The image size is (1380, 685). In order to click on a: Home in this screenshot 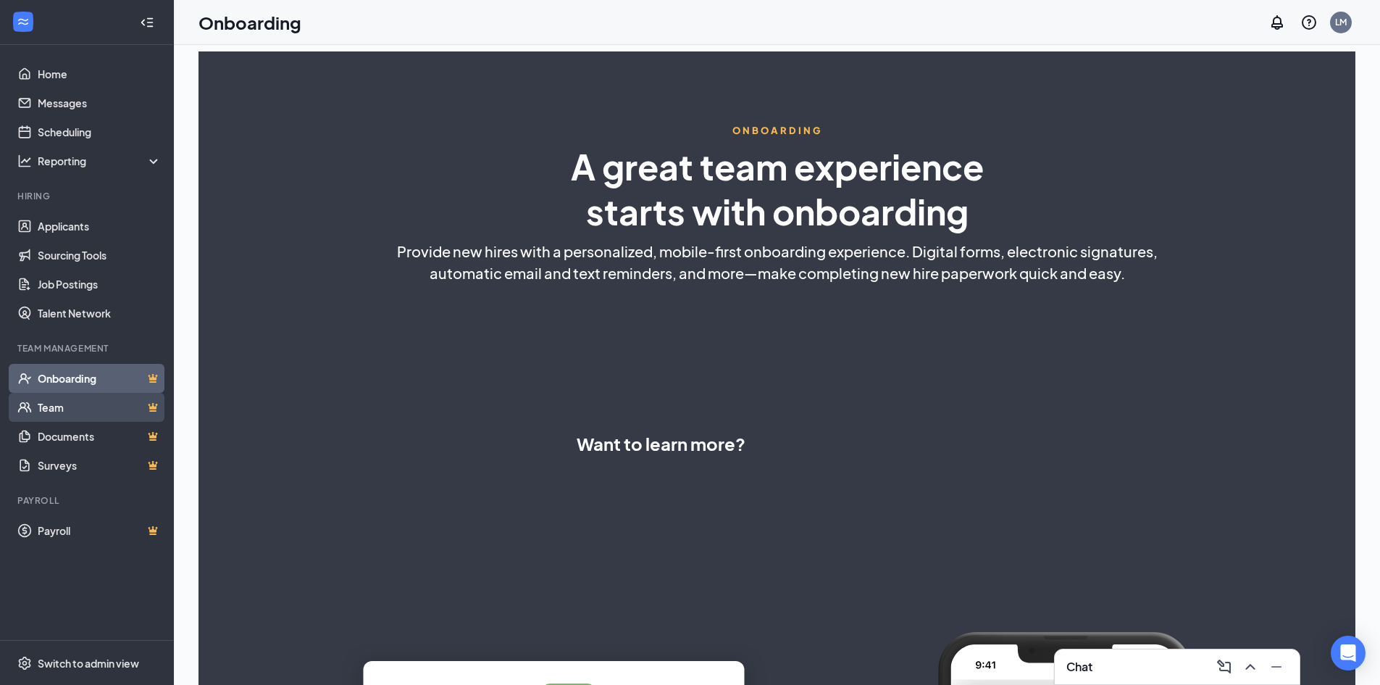, I will do `click(99, 74)`.